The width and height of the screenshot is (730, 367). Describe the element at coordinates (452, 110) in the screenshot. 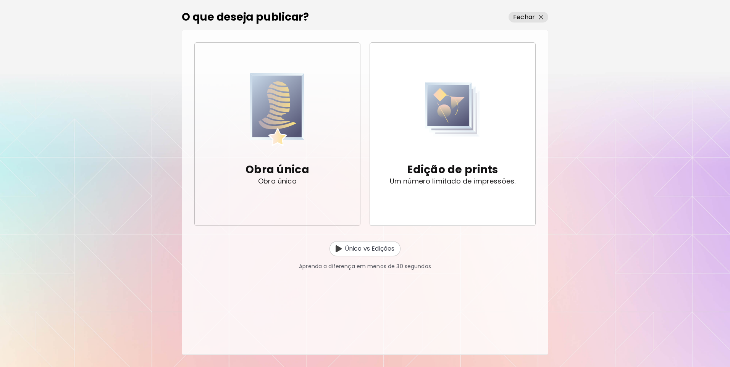

I see `img: Print Edition` at that location.